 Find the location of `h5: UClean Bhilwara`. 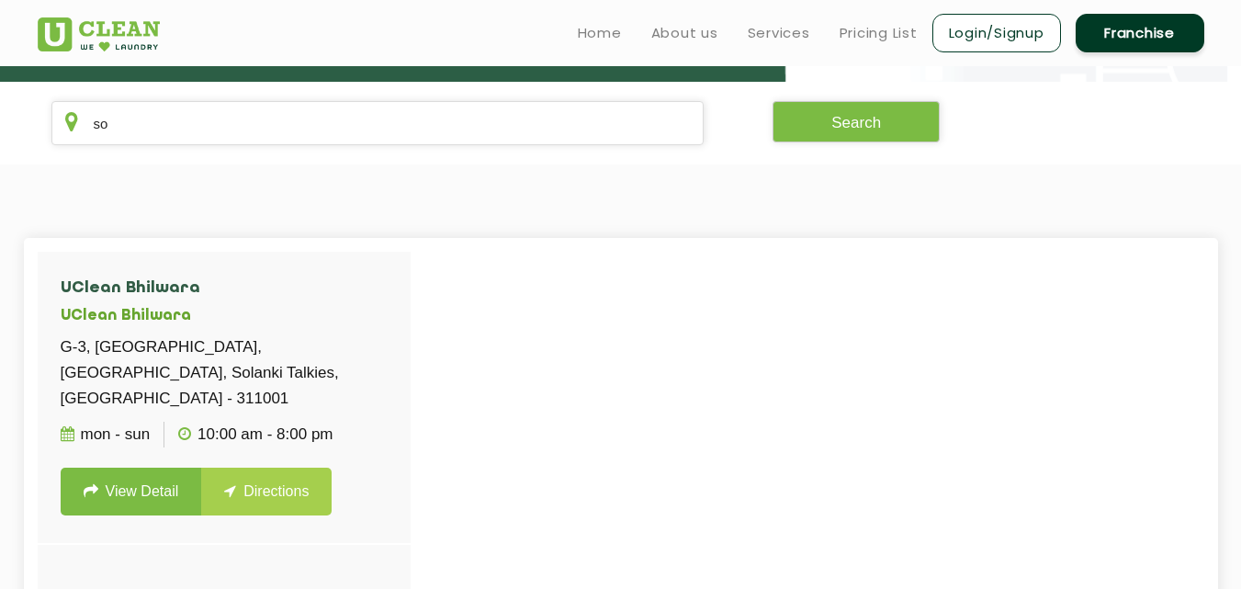

h5: UClean Bhilwara is located at coordinates (224, 316).